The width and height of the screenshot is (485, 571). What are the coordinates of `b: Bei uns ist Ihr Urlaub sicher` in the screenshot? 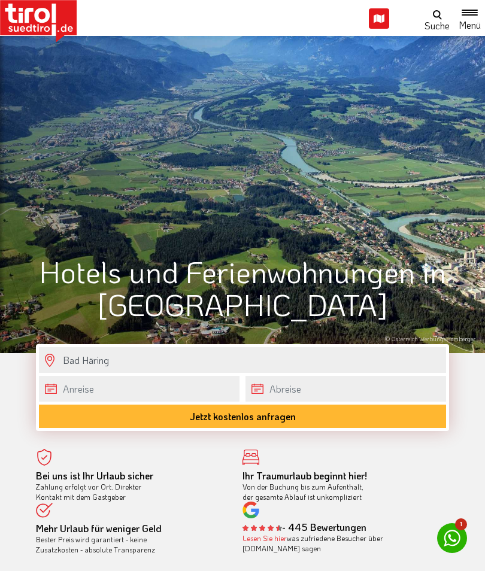 It's located at (95, 475).